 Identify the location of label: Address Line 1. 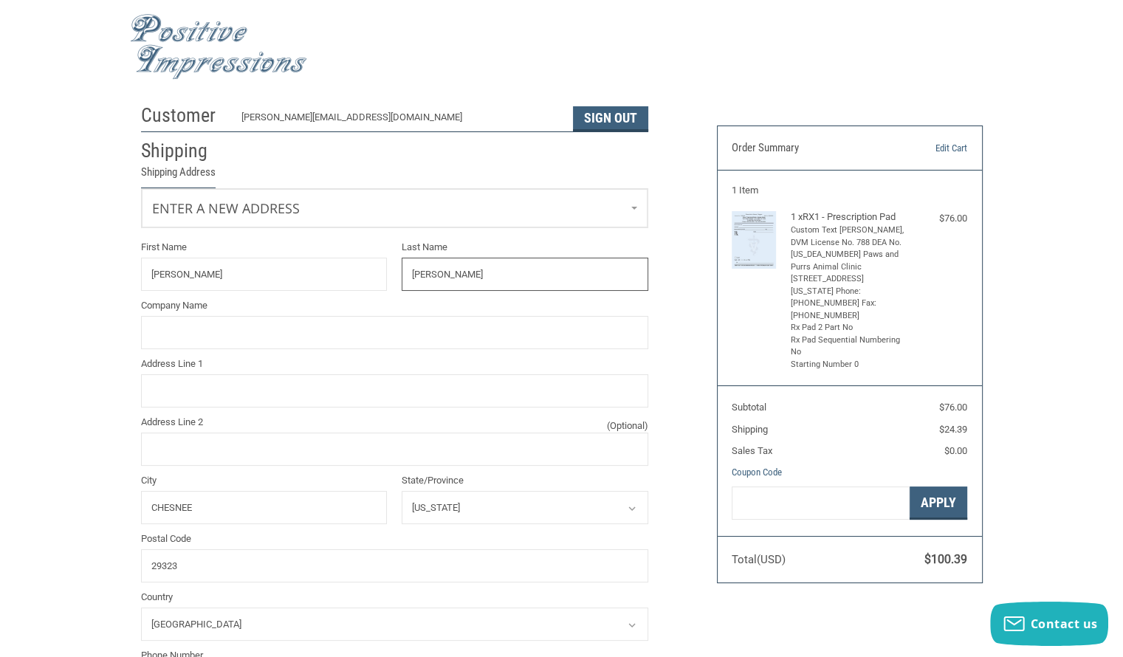
(394, 364).